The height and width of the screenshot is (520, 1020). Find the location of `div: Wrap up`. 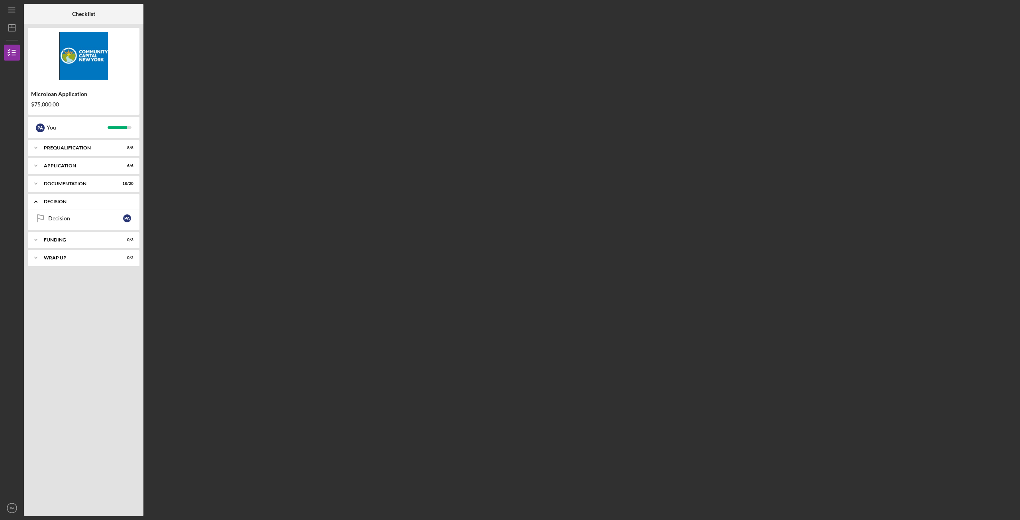

div: Wrap up is located at coordinates (79, 258).